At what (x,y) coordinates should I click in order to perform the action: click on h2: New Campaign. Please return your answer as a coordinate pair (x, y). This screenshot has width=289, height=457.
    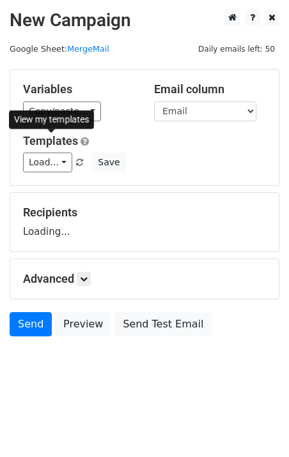
    Looking at the image, I should click on (144, 20).